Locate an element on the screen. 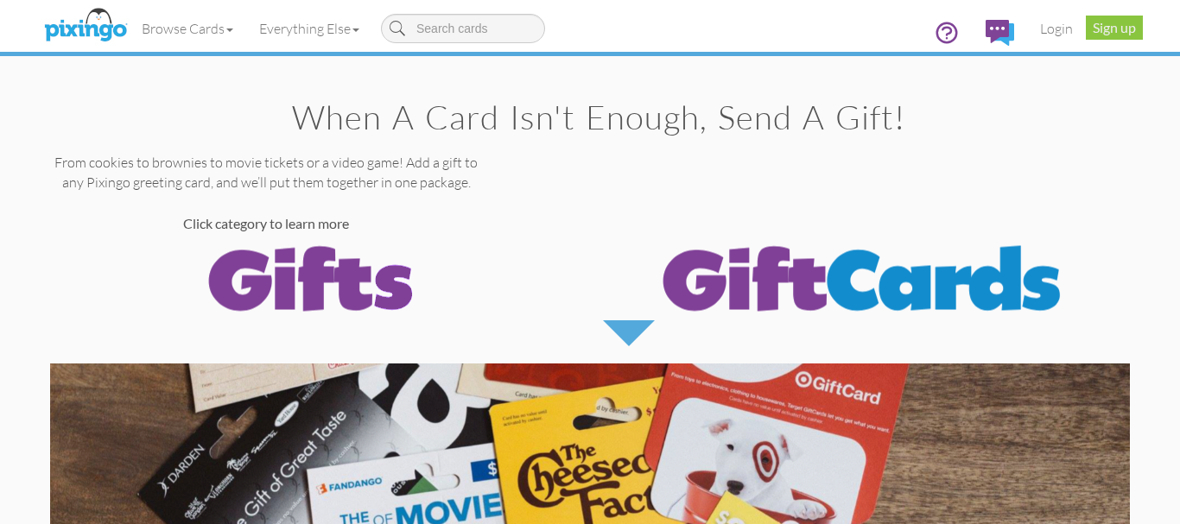 The width and height of the screenshot is (1180, 524). a: Everything Else is located at coordinates (309, 29).